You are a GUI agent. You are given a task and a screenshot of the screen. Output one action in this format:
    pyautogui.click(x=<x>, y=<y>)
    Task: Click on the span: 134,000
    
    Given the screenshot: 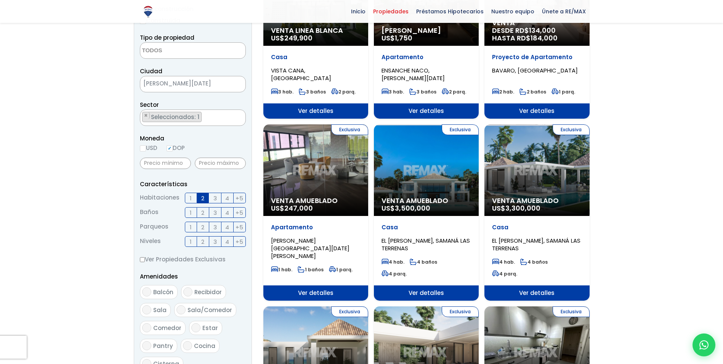 What is the action you would take?
    pyautogui.click(x=542, y=30)
    